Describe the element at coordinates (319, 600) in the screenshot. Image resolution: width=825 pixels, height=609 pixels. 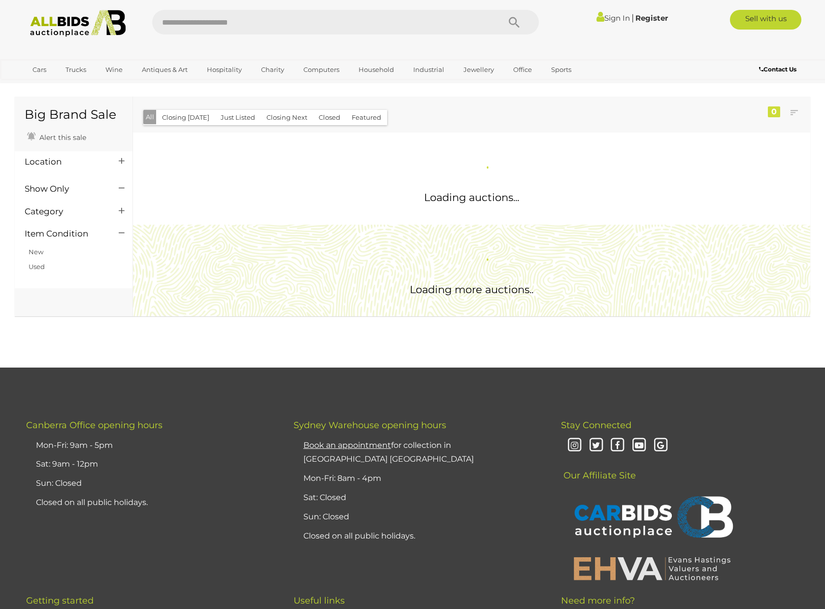
I see `span: Useful links` at that location.